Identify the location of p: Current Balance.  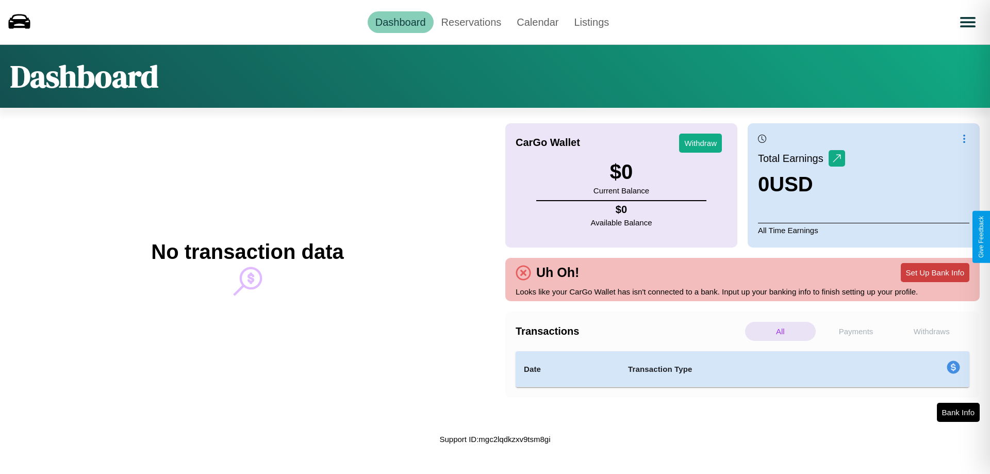
(621, 190).